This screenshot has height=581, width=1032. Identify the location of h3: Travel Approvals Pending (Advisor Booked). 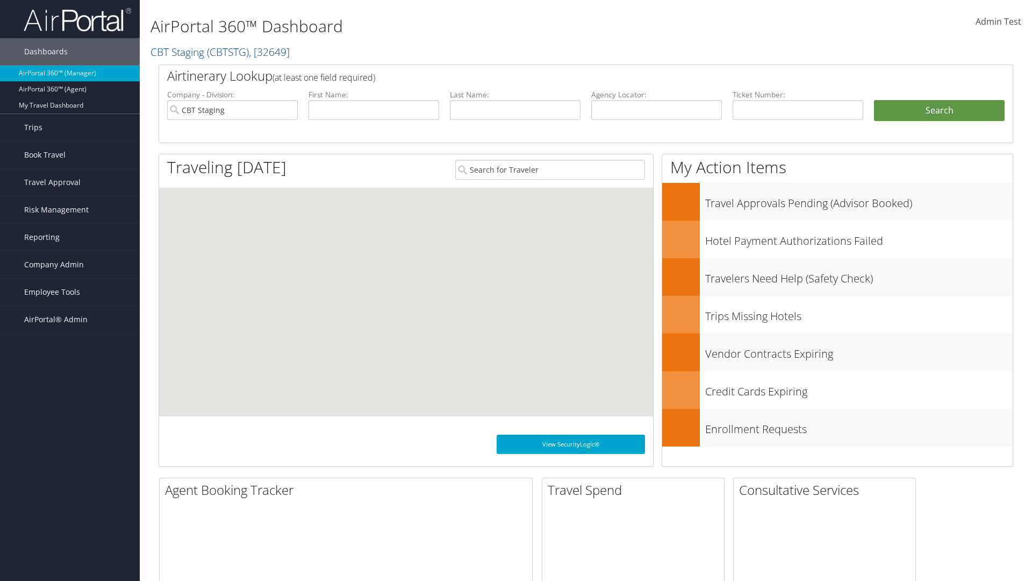
(859, 201).